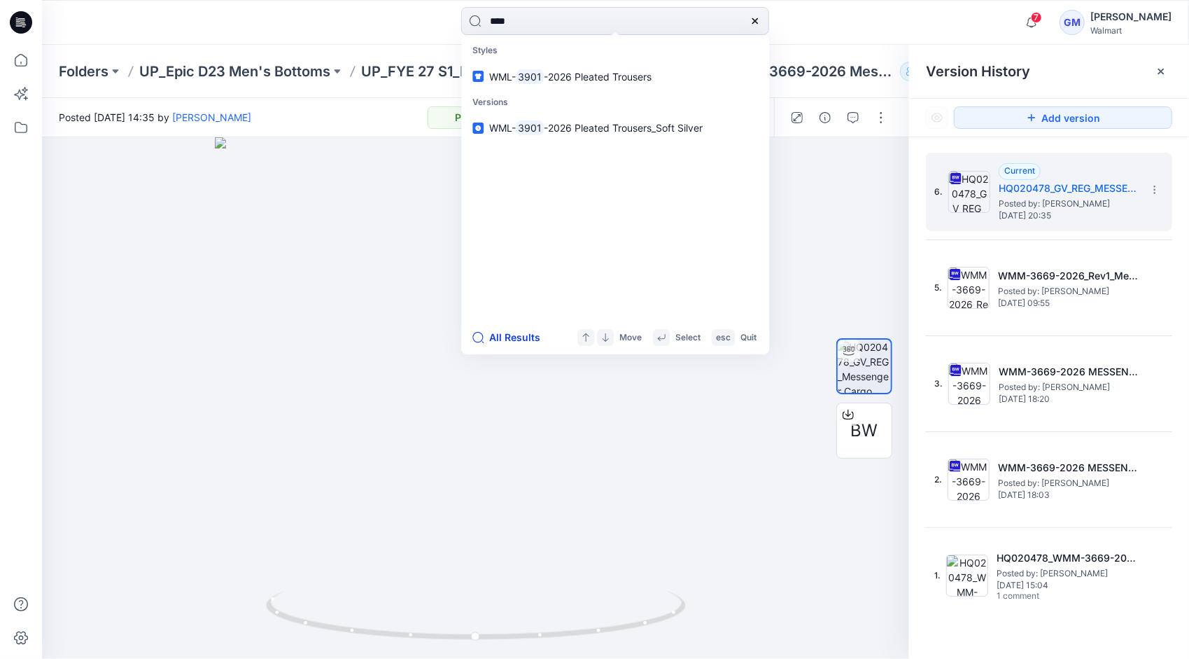 The height and width of the screenshot is (659, 1189). What do you see at coordinates (1068, 276) in the screenshot?
I see `h5: WMM-3669-2026_Rev1_Messenger Cargo Short_Full Colorway` at bounding box center [1068, 276].